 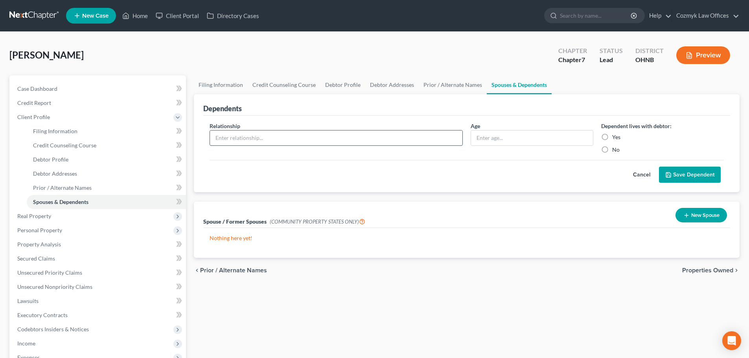 What do you see at coordinates (98, 103) in the screenshot?
I see `a: Credit Report` at bounding box center [98, 103].